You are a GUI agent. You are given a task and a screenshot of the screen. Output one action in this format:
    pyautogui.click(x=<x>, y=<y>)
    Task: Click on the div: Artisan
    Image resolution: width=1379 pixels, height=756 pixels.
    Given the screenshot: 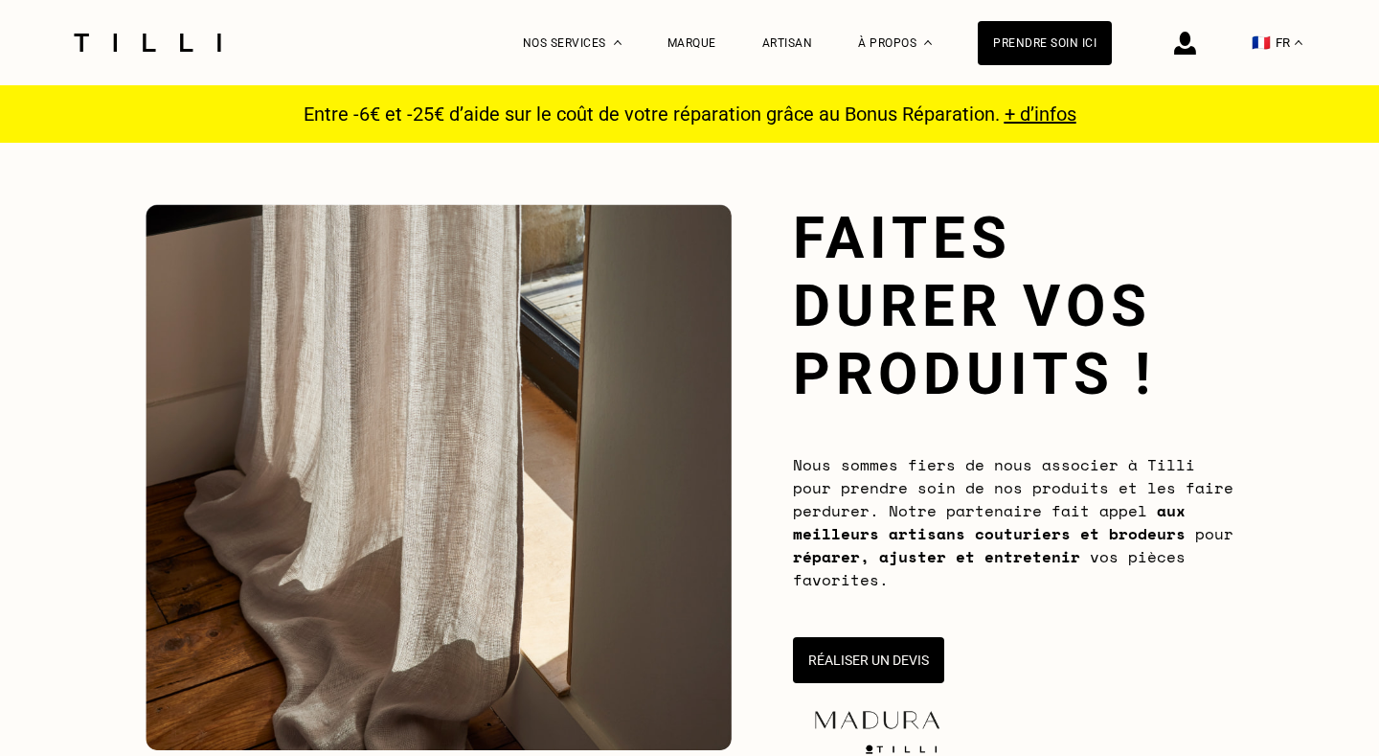 What is the action you would take?
    pyautogui.click(x=787, y=43)
    